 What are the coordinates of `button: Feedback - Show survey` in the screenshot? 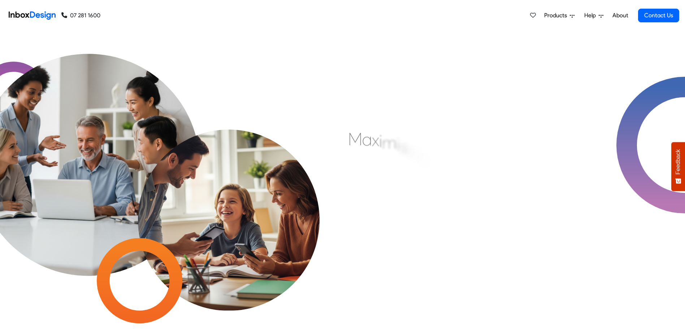 It's located at (678, 167).